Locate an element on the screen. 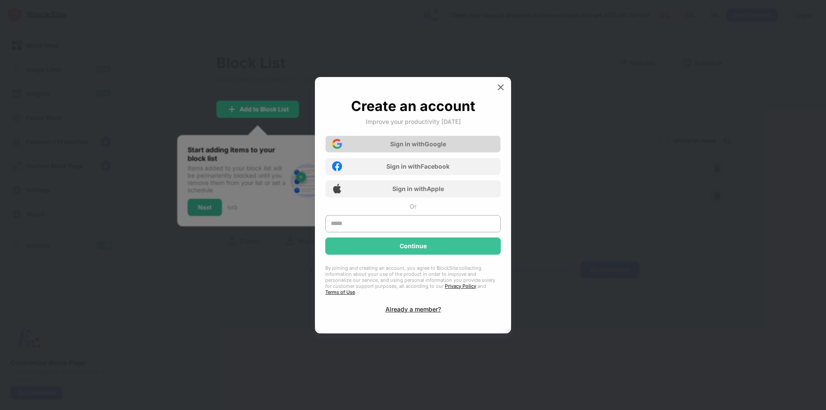 This screenshot has width=826, height=410. div: Create an account is located at coordinates (413, 106).